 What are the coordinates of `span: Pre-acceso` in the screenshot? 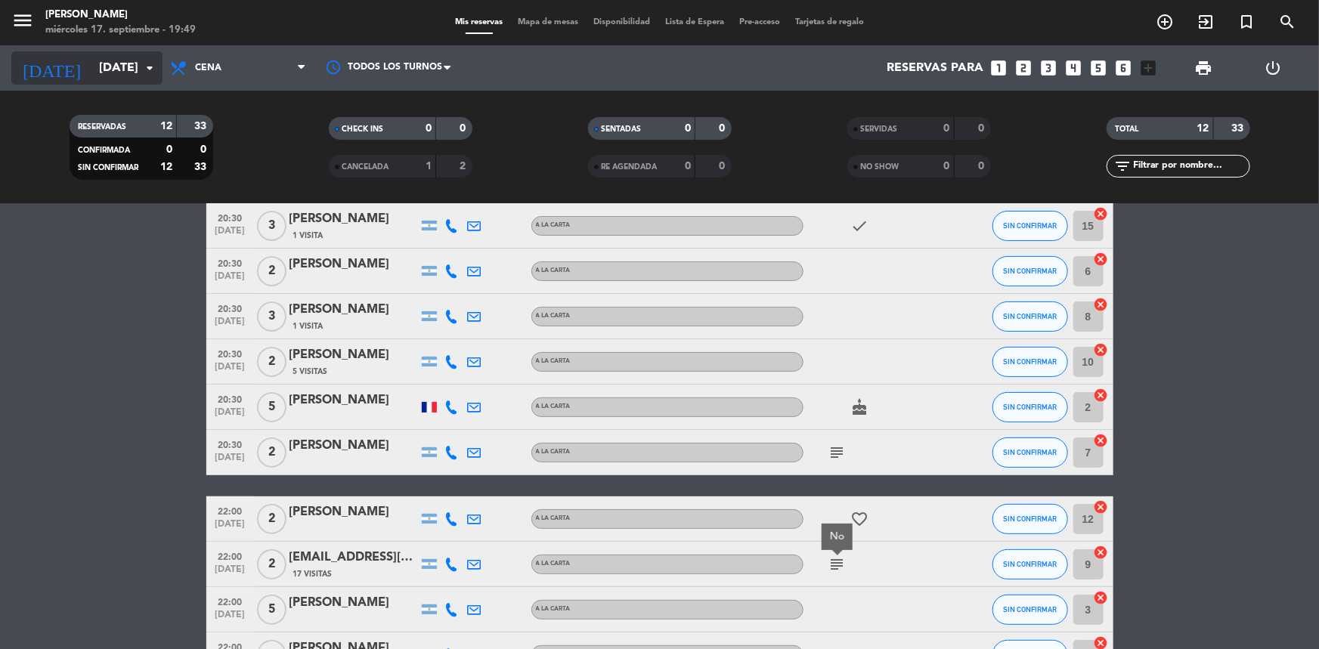 It's located at (759, 22).